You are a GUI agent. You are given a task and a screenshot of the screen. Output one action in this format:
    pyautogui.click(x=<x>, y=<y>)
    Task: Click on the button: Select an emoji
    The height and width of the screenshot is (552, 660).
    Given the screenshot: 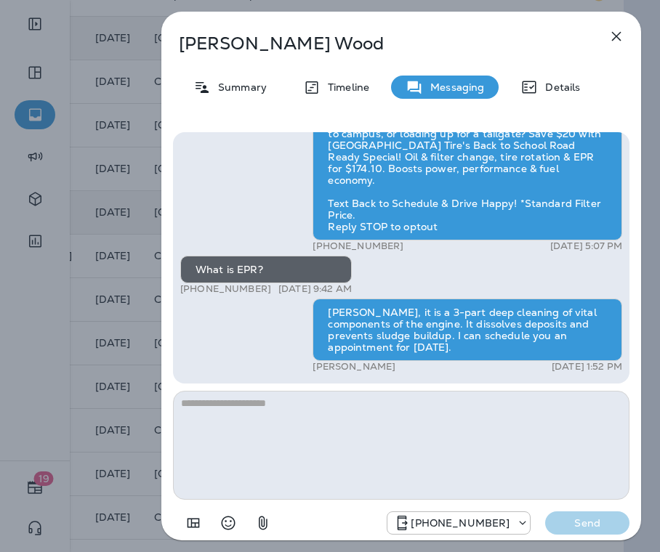 What is the action you would take?
    pyautogui.click(x=228, y=523)
    